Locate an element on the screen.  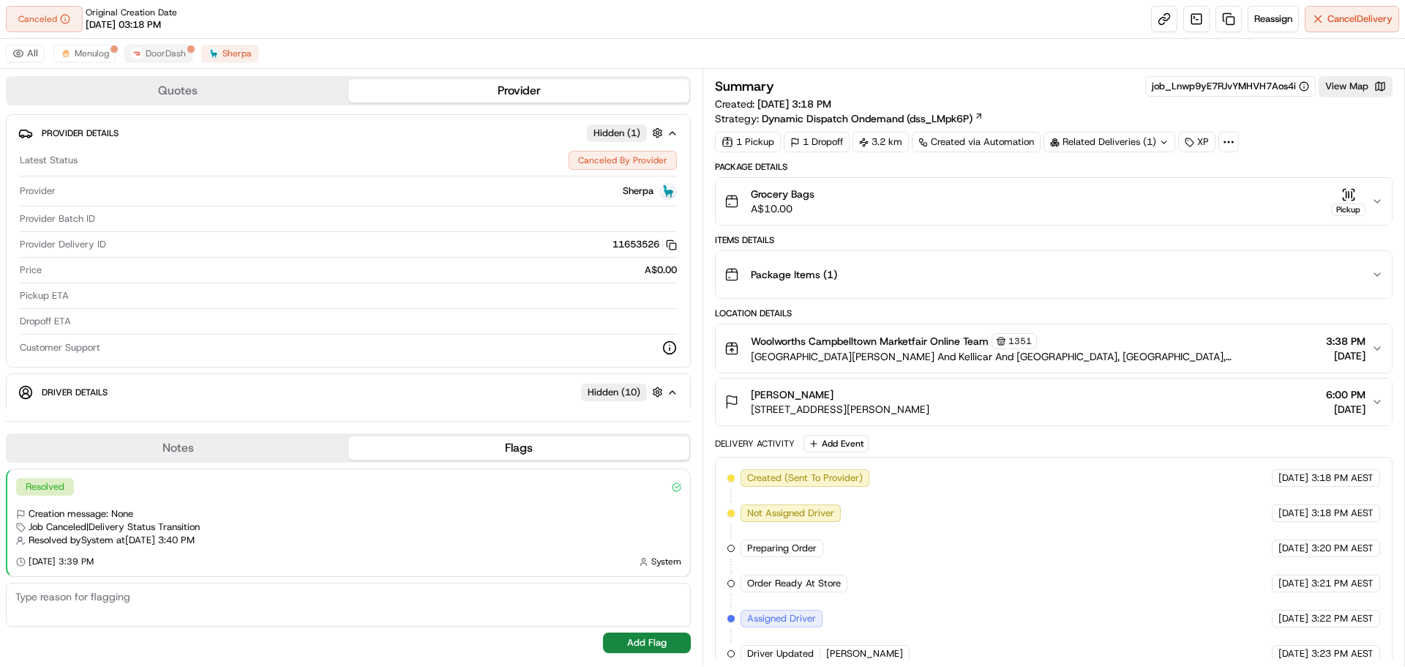
span: Cancel Delivery is located at coordinates (1360, 19).